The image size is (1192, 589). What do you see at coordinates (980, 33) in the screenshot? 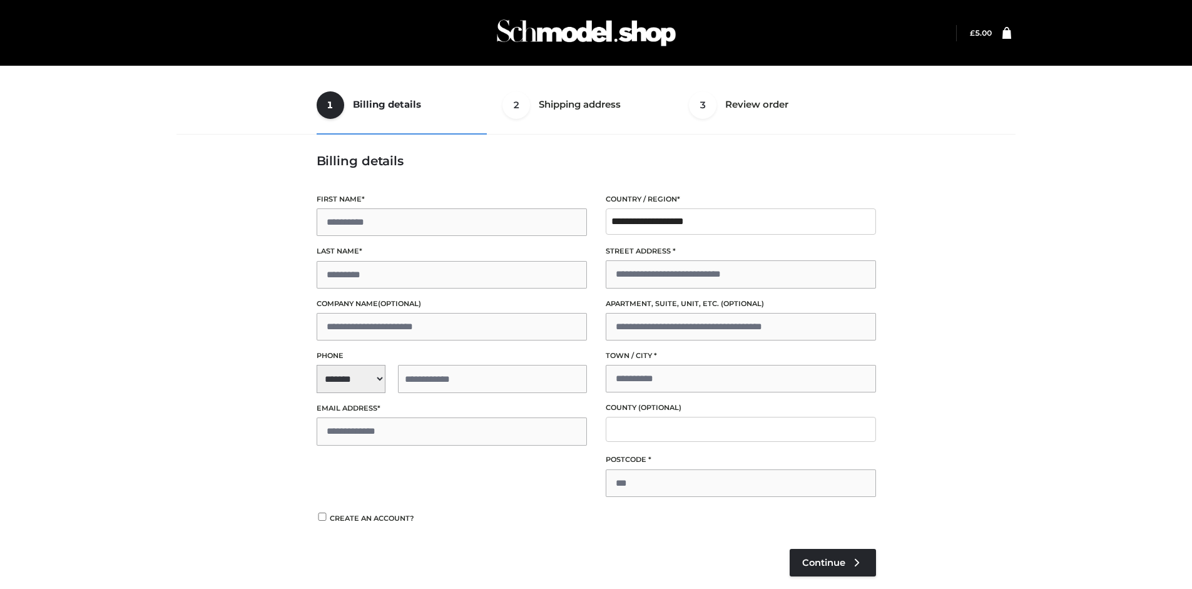
I see `a: £5.00` at bounding box center [980, 33].